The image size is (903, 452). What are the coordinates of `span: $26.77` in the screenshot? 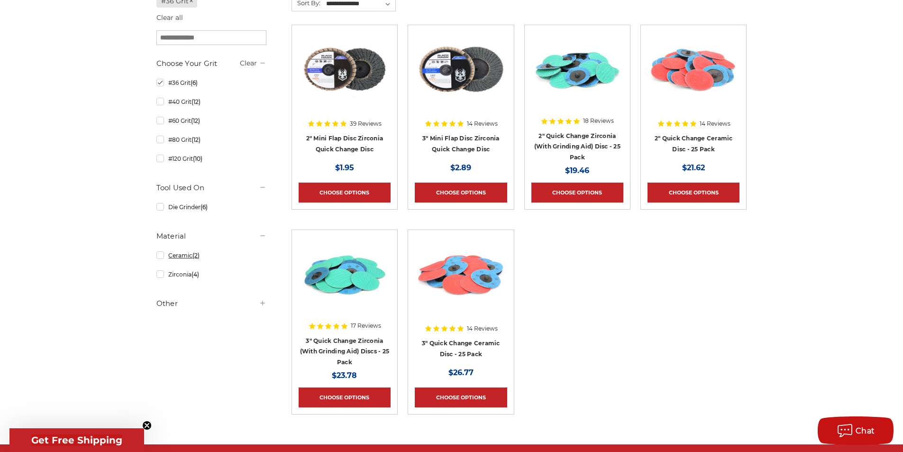 It's located at (461, 372).